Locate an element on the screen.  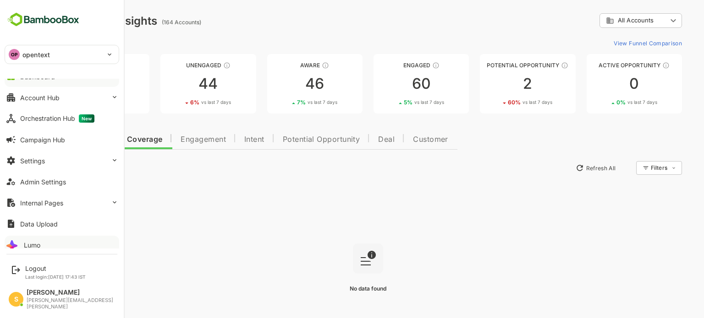
span: Deal is located at coordinates (354, 140).